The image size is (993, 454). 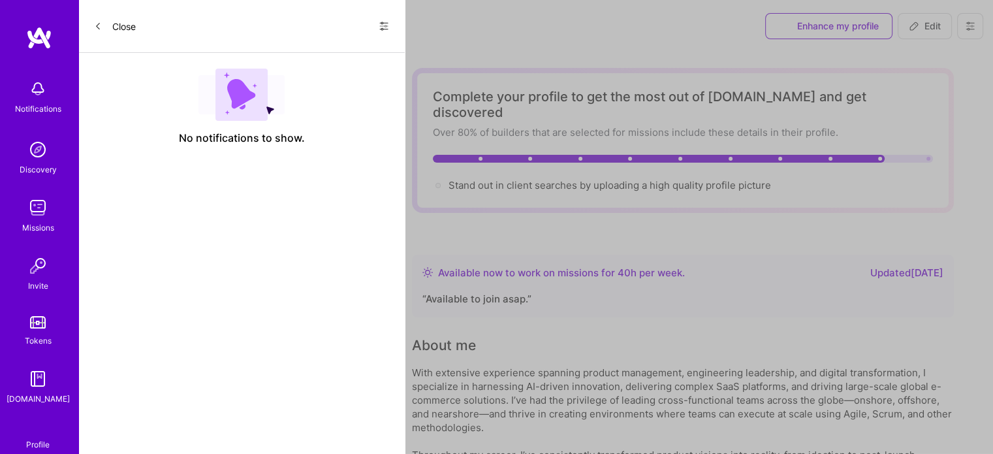 I want to click on div: Notifications, so click(x=38, y=108).